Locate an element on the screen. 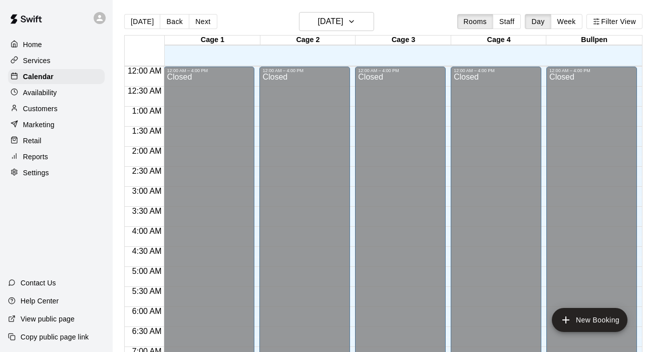  div: Cage 3 is located at coordinates (403, 40).